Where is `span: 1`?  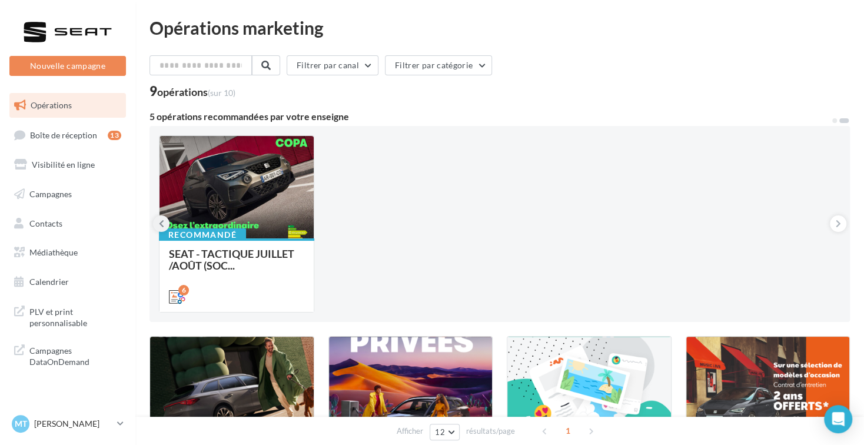 span: 1 is located at coordinates (568, 431).